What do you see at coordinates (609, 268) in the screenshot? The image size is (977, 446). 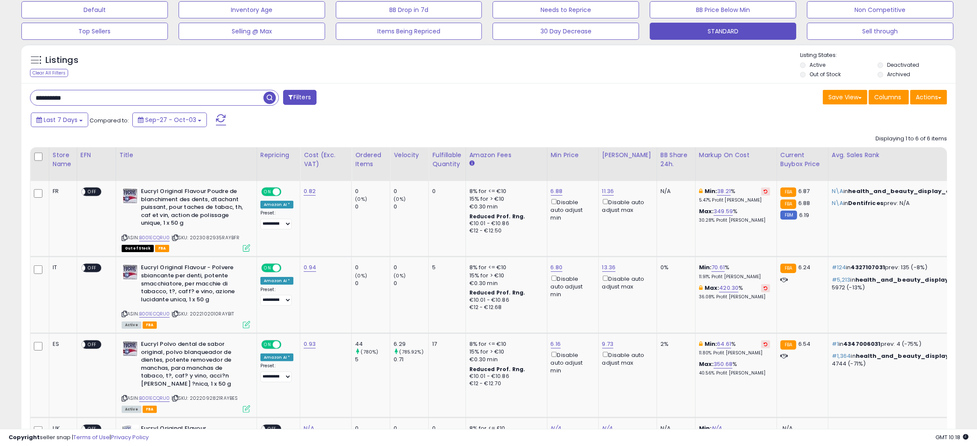 I see `a: 13.36` at bounding box center [609, 268].